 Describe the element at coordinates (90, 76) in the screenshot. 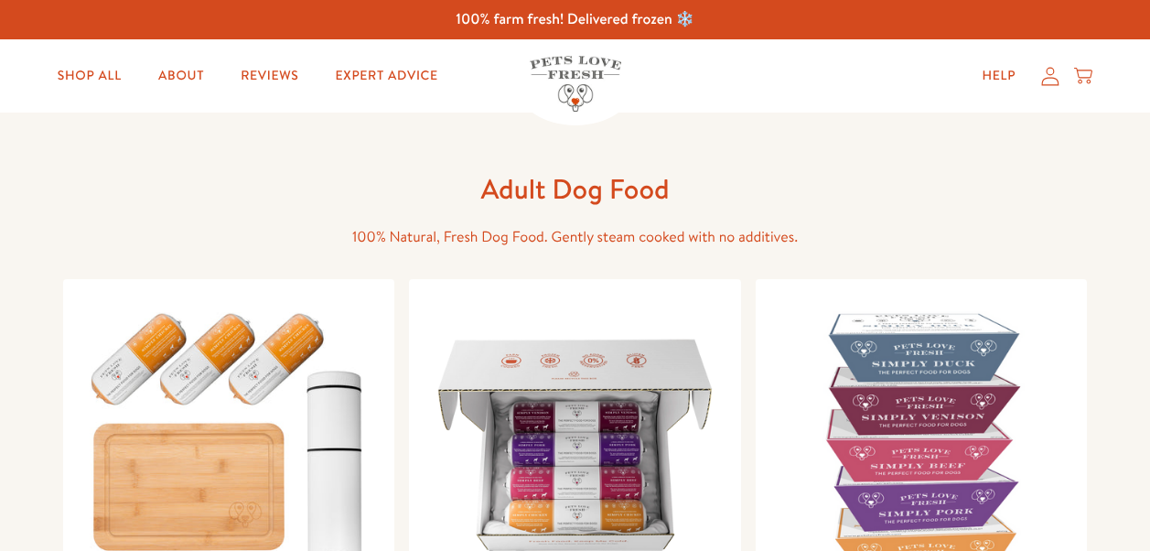

I see `a: Shop All` at that location.